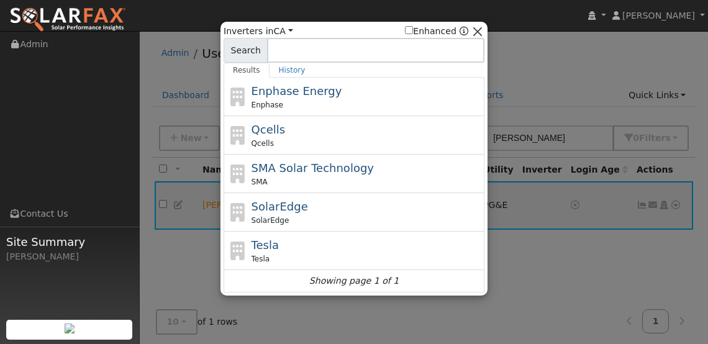 This screenshot has width=708, height=344. What do you see at coordinates (292, 70) in the screenshot?
I see `a: History` at bounding box center [292, 70].